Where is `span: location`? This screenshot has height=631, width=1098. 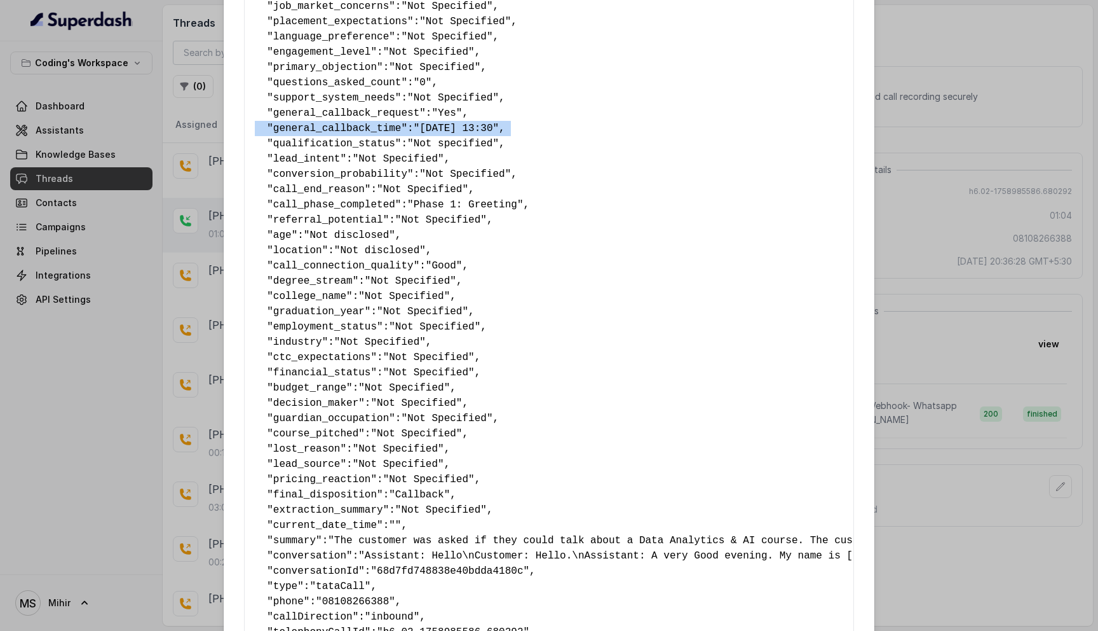
span: location is located at coordinates (297, 250).